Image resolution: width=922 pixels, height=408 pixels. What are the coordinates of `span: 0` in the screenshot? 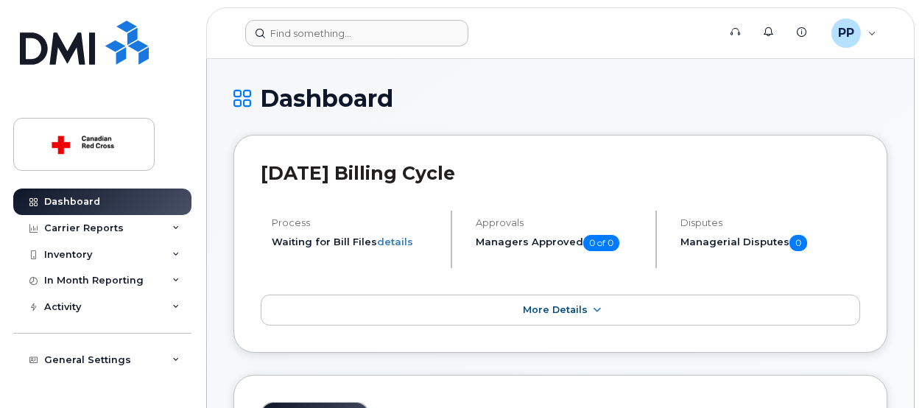 It's located at (798, 243).